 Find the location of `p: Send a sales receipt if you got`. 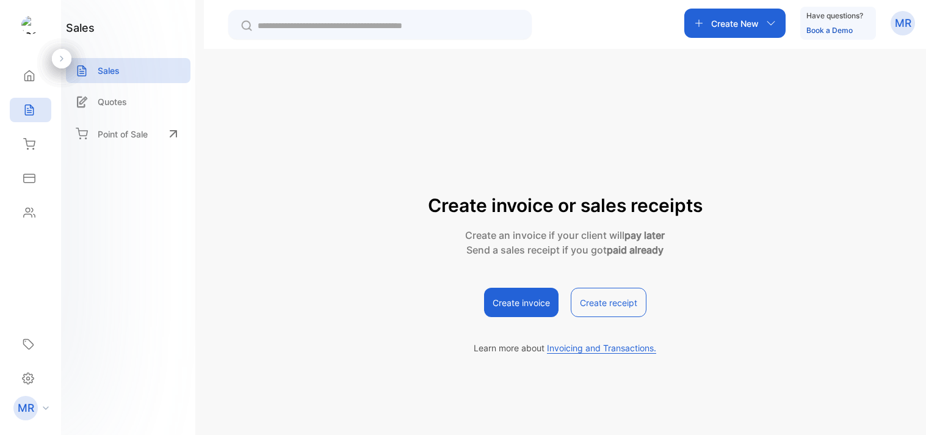

p: Send a sales receipt if you got is located at coordinates (565, 250).